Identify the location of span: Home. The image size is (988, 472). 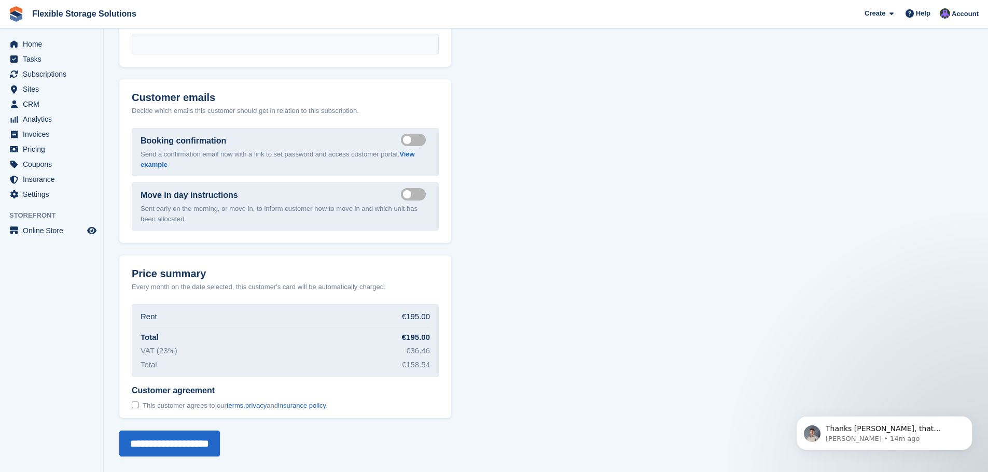
(54, 44).